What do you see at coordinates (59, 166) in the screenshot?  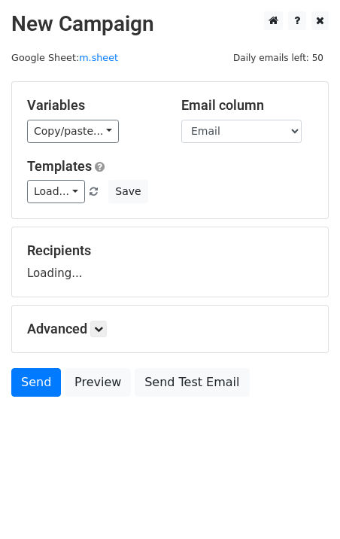 I see `a: Templates` at bounding box center [59, 166].